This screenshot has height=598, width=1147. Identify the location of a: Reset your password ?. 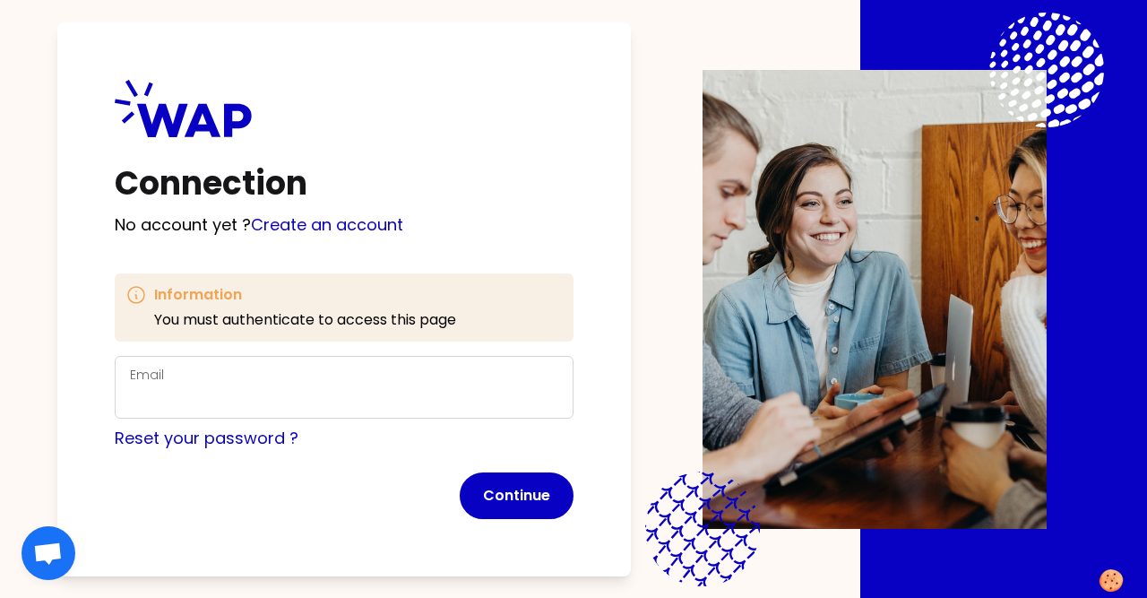
(206, 437).